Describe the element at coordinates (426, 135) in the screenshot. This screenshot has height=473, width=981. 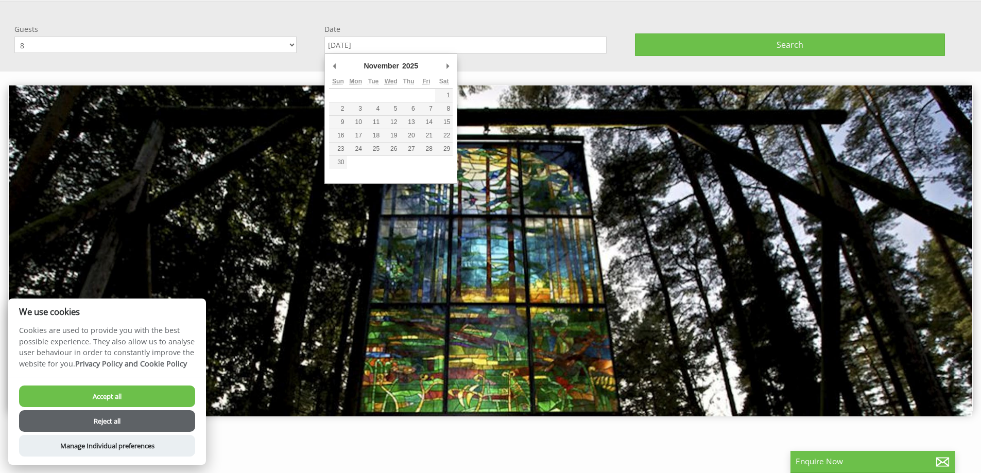
I see `button: 21` at that location.